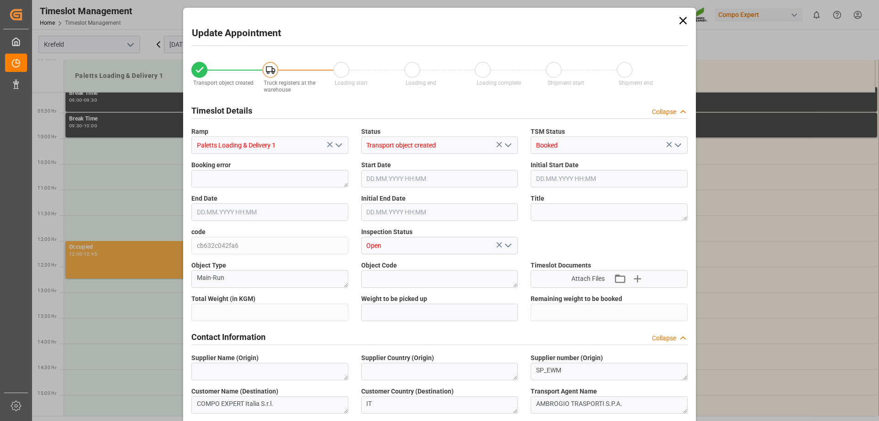 This screenshot has width=879, height=421. Describe the element at coordinates (548, 131) in the screenshot. I see `span: TSM Status` at that location.